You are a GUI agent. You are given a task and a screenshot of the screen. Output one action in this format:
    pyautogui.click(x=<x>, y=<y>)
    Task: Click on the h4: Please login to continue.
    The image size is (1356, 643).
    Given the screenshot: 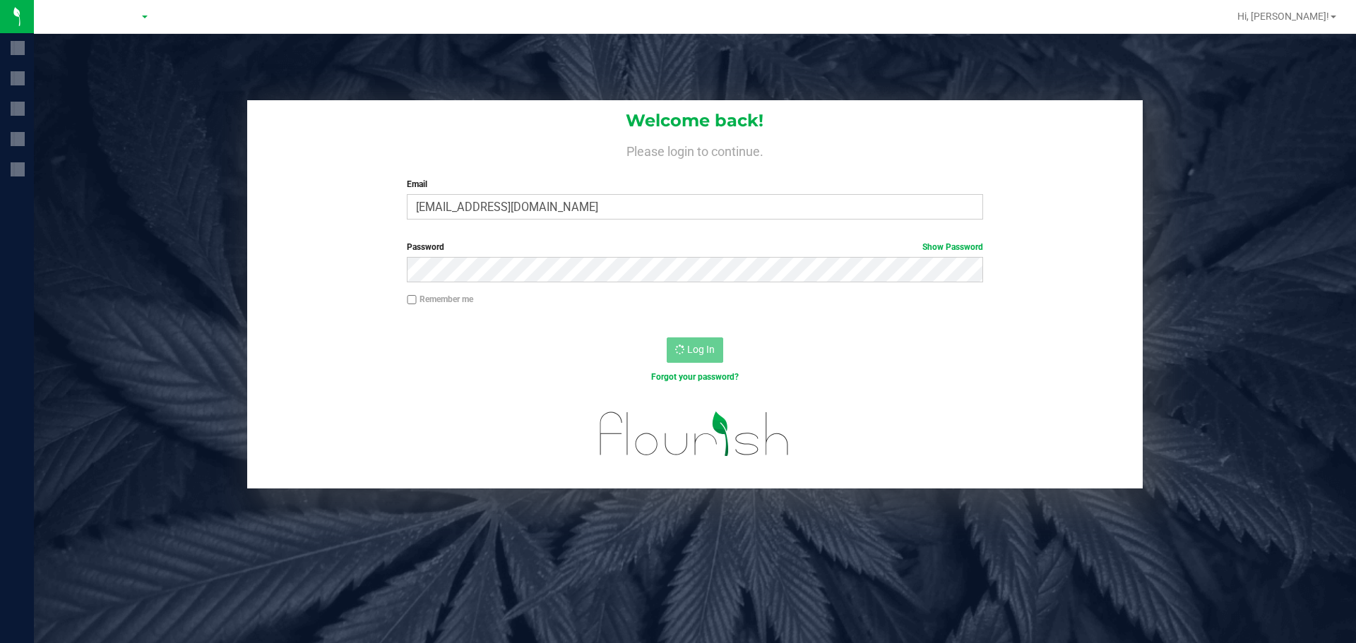 What is the action you would take?
    pyautogui.click(x=695, y=150)
    